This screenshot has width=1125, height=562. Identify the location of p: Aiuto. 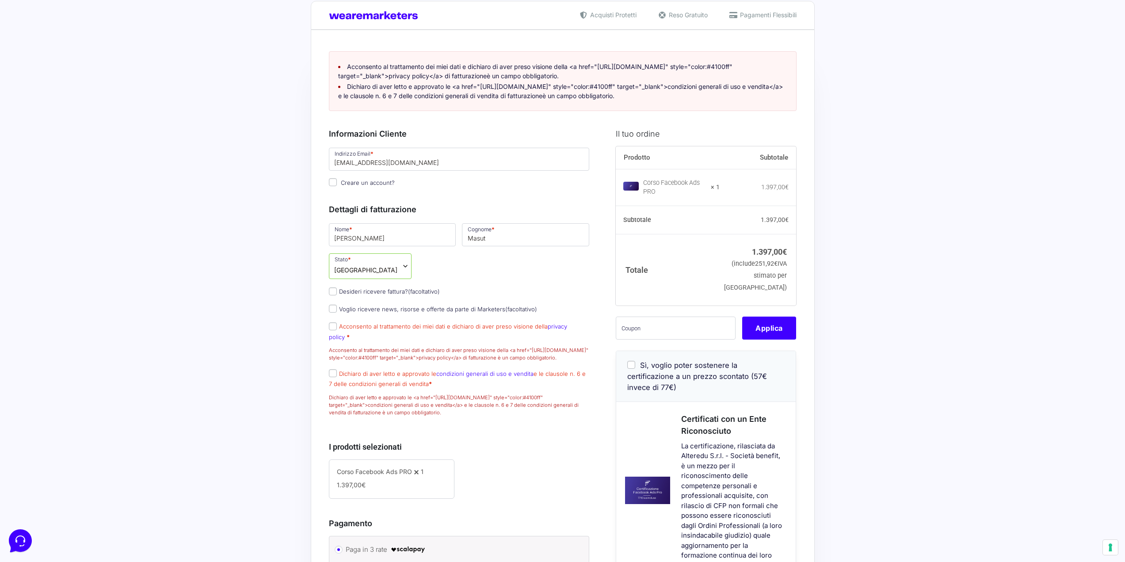
(142, 300).